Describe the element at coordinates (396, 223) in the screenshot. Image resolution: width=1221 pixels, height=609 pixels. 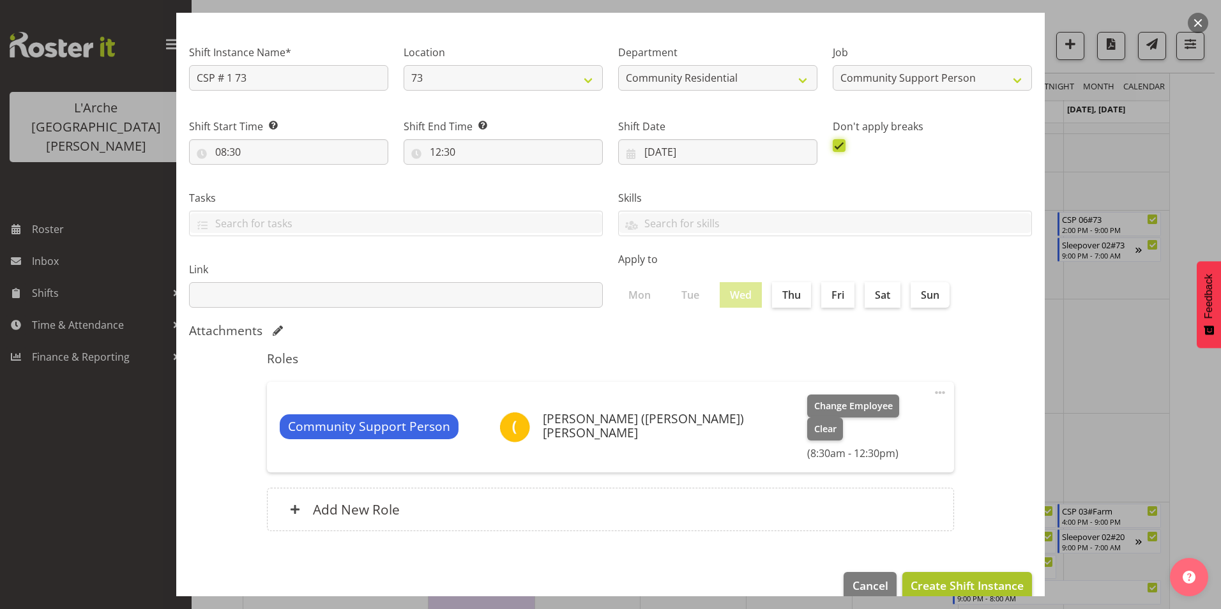
I see `input: Search for tasks` at that location.